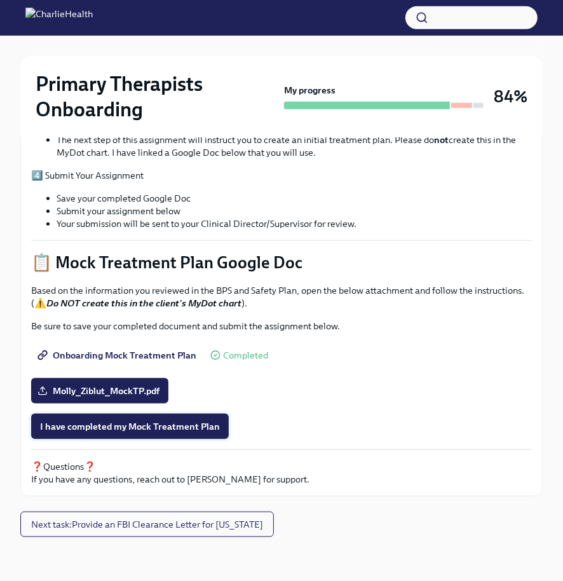 Image resolution: width=563 pixels, height=581 pixels. Describe the element at coordinates (294, 198) in the screenshot. I see `li: Save your completed Google Doc` at that location.